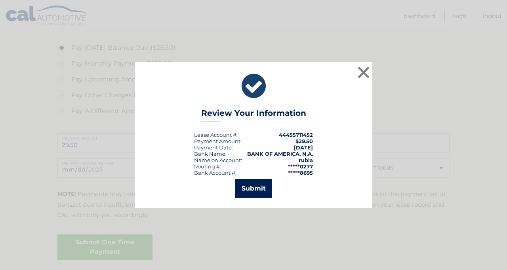 The height and width of the screenshot is (270, 507). What do you see at coordinates (210, 154) in the screenshot?
I see `div: Bank Name:` at bounding box center [210, 154].